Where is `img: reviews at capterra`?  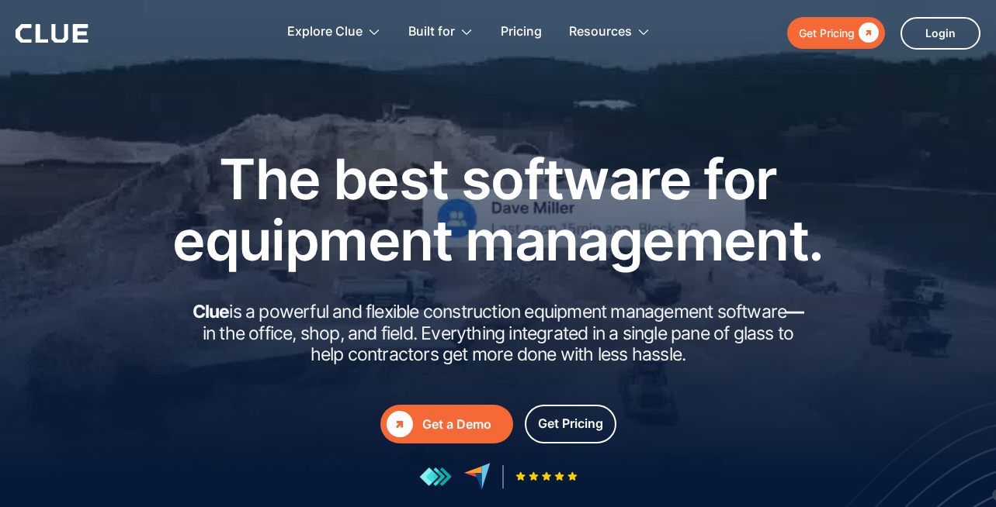 img: reviews at capterra is located at coordinates (476, 476).